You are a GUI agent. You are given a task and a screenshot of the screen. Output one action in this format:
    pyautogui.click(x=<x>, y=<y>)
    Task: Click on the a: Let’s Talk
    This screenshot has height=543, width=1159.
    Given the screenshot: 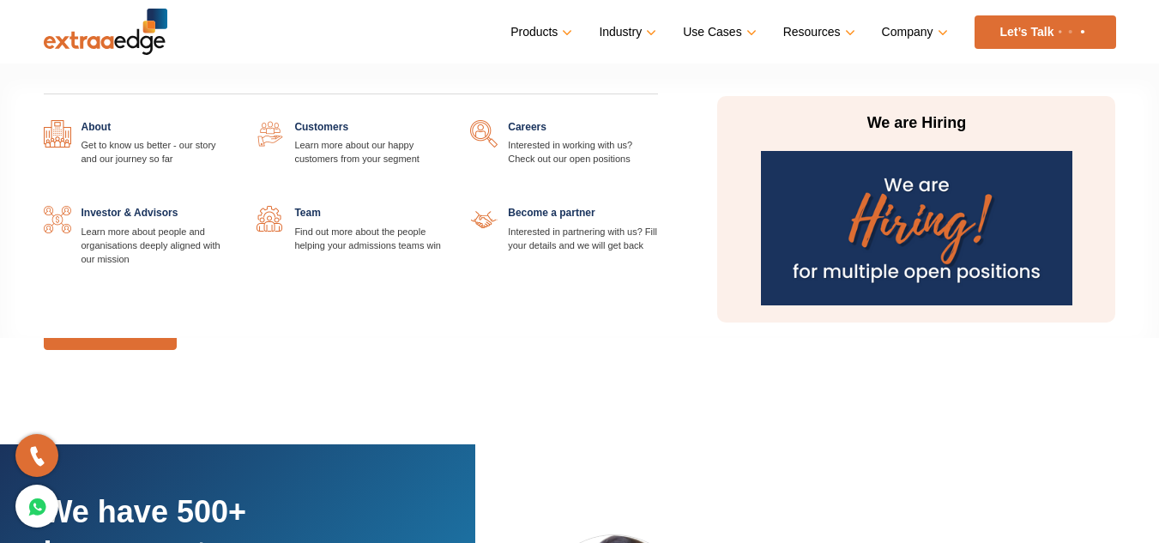 What is the action you would take?
    pyautogui.click(x=1045, y=32)
    